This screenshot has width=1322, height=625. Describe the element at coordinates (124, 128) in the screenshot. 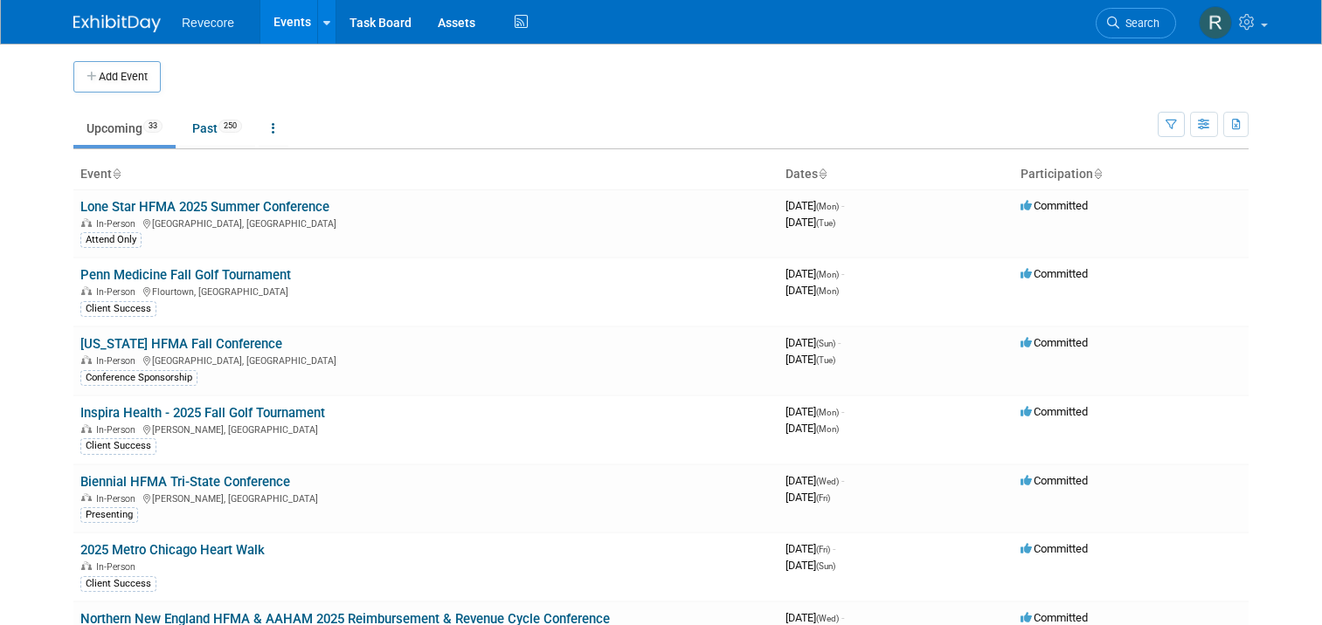

I see `a: Upcoming33` at that location.